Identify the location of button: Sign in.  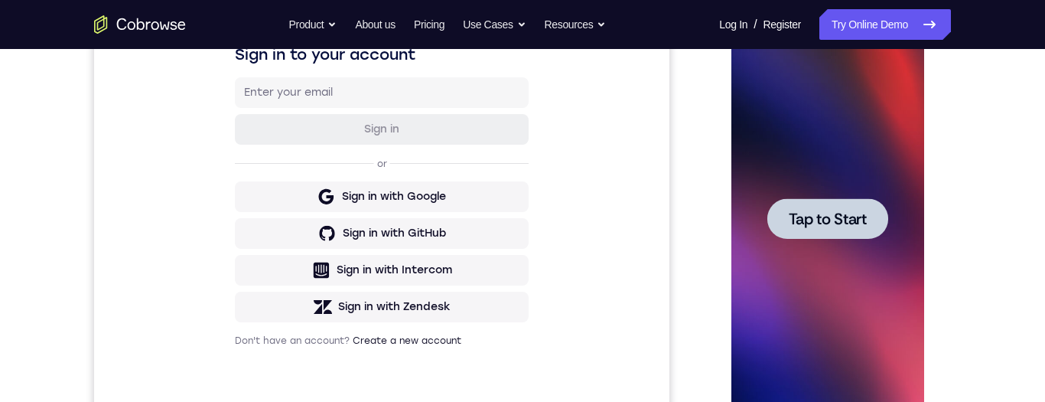
(288, 191).